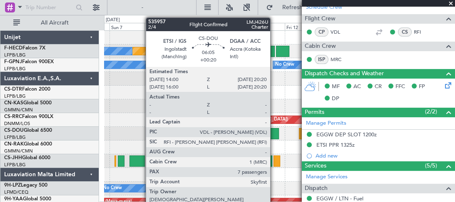 The width and height of the screenshot is (455, 202). Describe the element at coordinates (29, 117) in the screenshot. I see `a: CS-RRCFalcon 900LX` at that location.